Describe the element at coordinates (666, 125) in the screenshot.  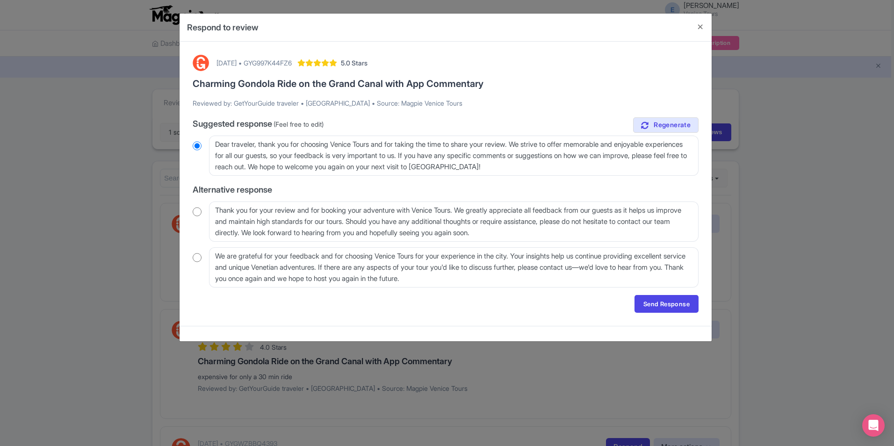
I see `a: Regenerate` at that location.